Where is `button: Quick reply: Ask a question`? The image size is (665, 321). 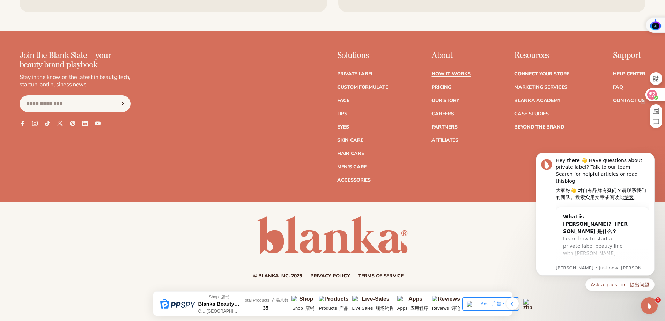 button: Quick reply: Ask a question is located at coordinates (95, 155).